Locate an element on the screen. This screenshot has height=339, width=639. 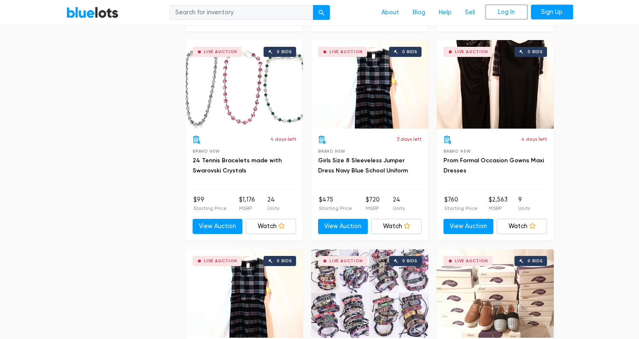
a: Sign Up is located at coordinates (552, 12).